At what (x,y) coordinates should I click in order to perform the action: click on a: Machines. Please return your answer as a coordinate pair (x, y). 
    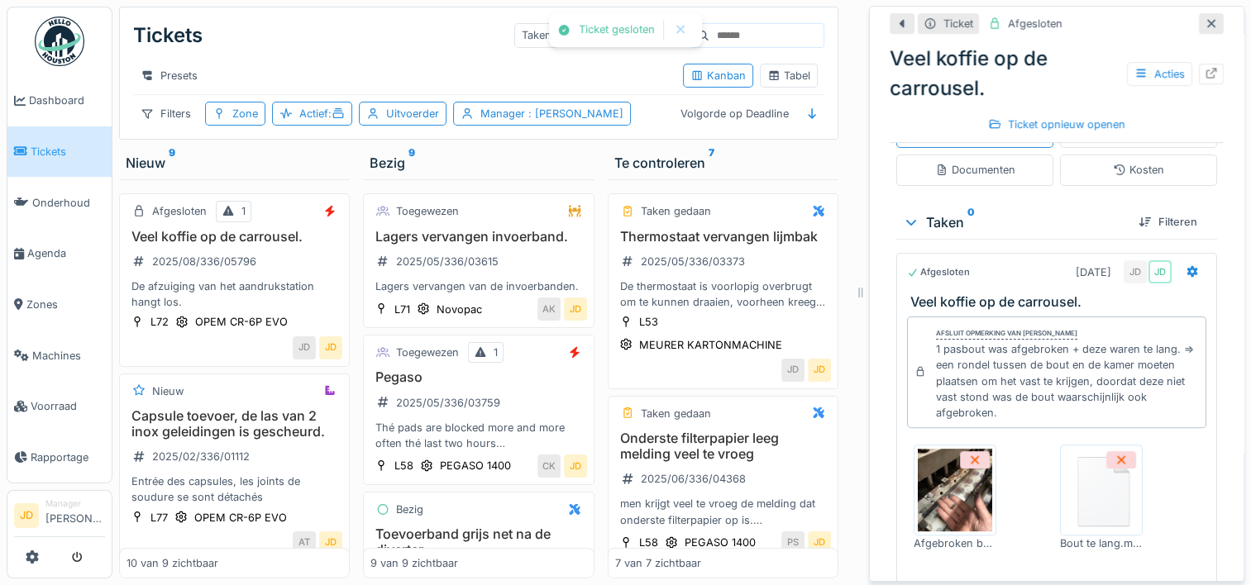
    Looking at the image, I should click on (60, 355).